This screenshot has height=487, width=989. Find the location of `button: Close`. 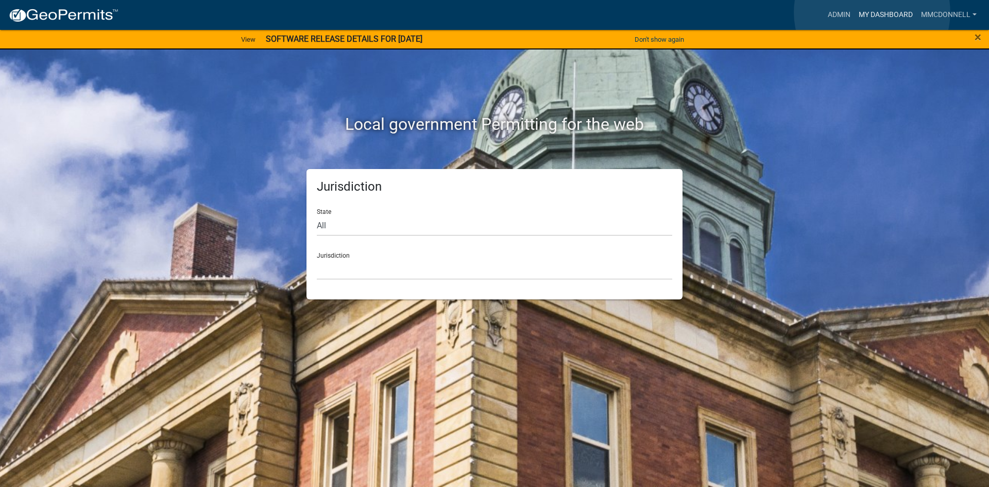

button: Close is located at coordinates (978, 37).